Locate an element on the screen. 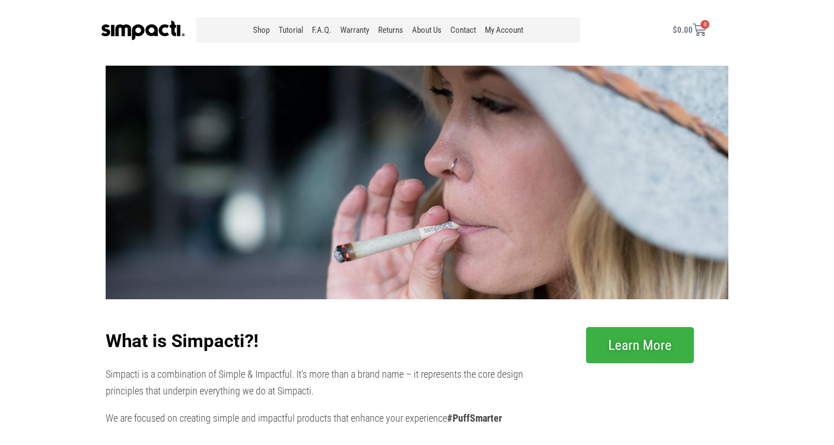  a: Warranty is located at coordinates (355, 30).